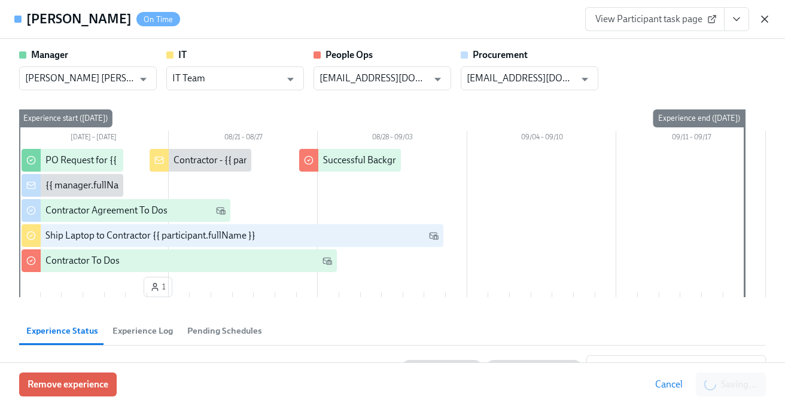  Describe the element at coordinates (150, 236) in the screenshot. I see `div: Ship Laptop to Contractor {{ participant.fullName }}` at that location.